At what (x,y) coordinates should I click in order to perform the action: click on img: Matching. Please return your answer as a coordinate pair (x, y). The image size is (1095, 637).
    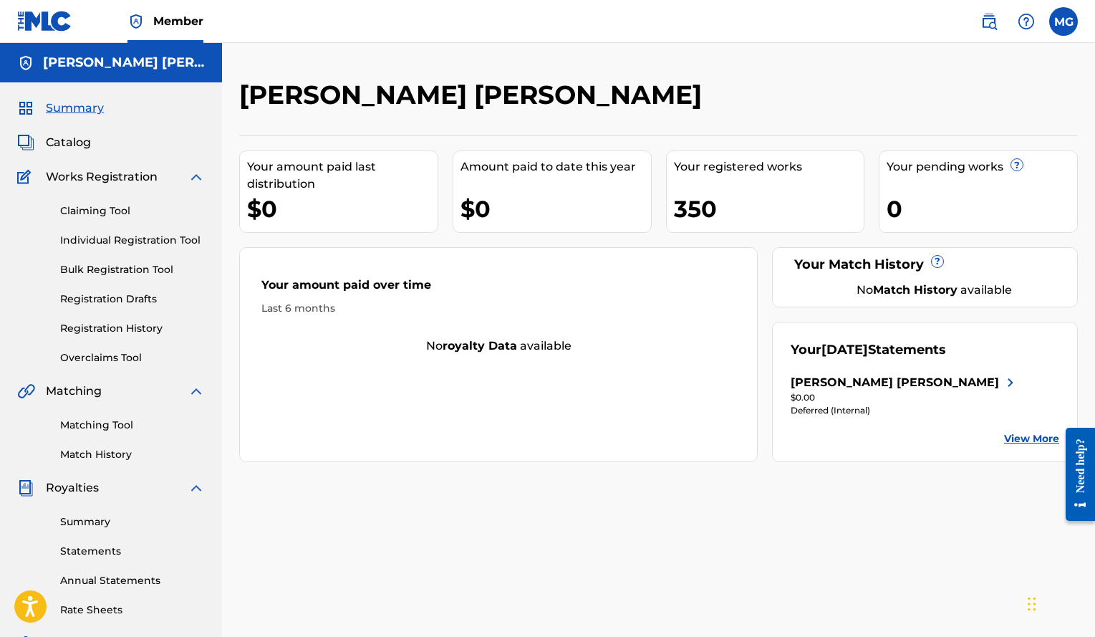
    Looking at the image, I should click on (26, 391).